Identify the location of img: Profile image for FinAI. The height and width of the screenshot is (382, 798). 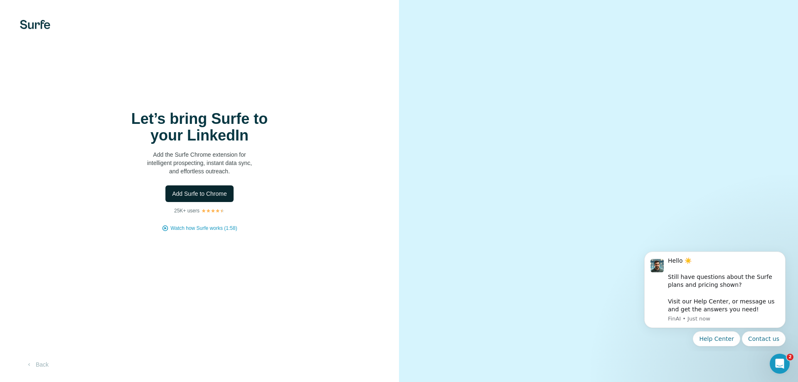
(25, 22).